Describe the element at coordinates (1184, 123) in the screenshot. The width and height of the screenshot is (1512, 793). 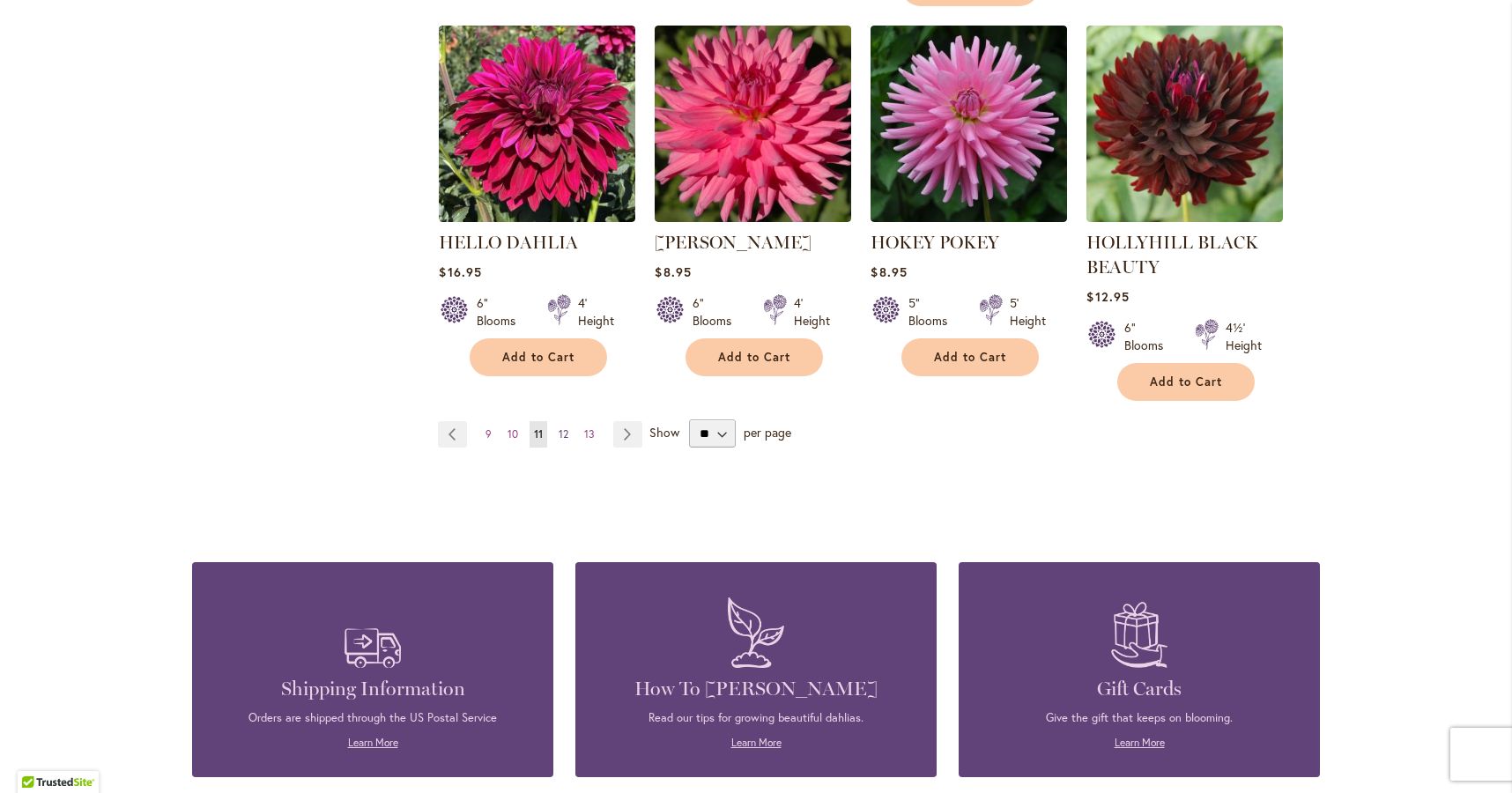
I see `img: HOLLYHILL BLACK BEAUTY` at that location.